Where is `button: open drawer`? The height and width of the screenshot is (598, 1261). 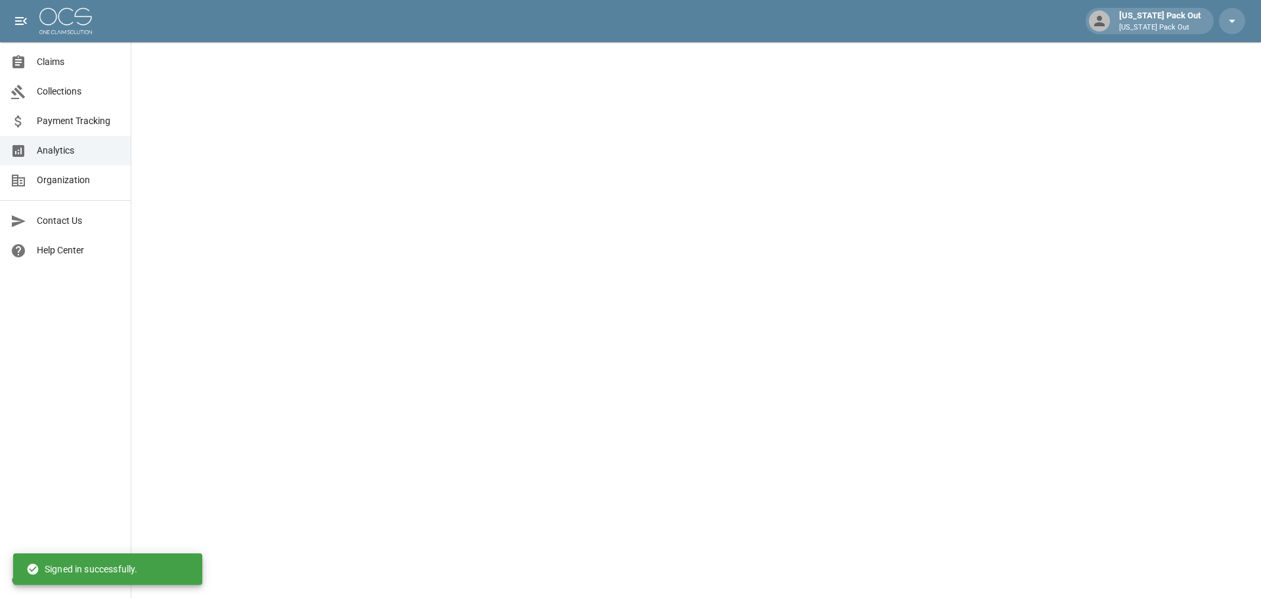
button: open drawer is located at coordinates (21, 21).